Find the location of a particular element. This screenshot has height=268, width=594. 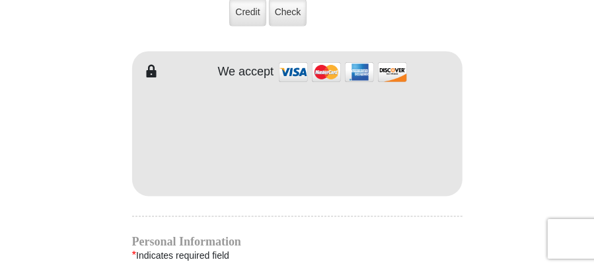

h4: We accept is located at coordinates (246, 72).